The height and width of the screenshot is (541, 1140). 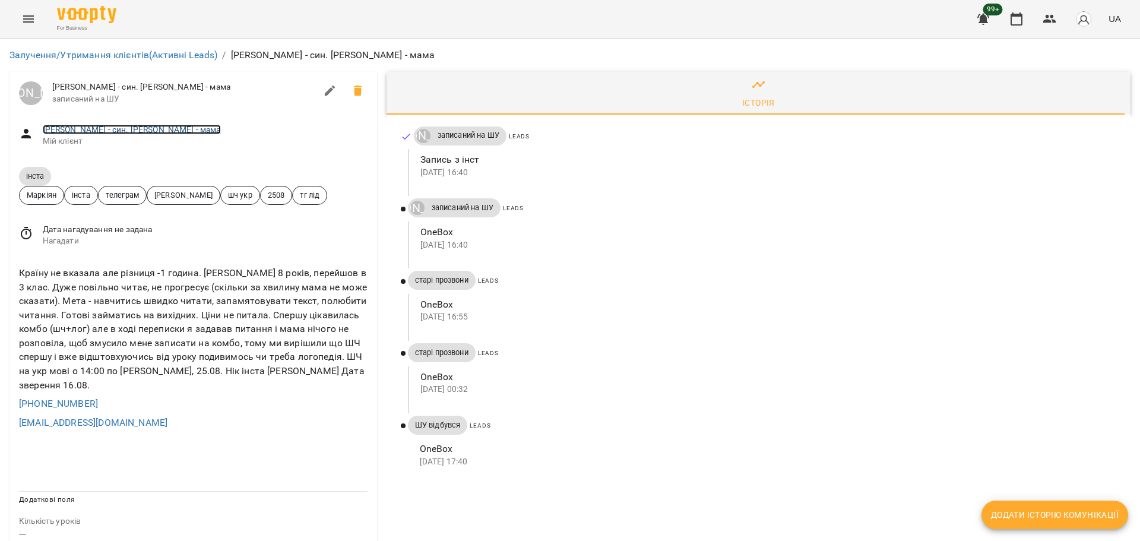 What do you see at coordinates (42, 195) in the screenshot?
I see `span: Маркіян` at bounding box center [42, 195].